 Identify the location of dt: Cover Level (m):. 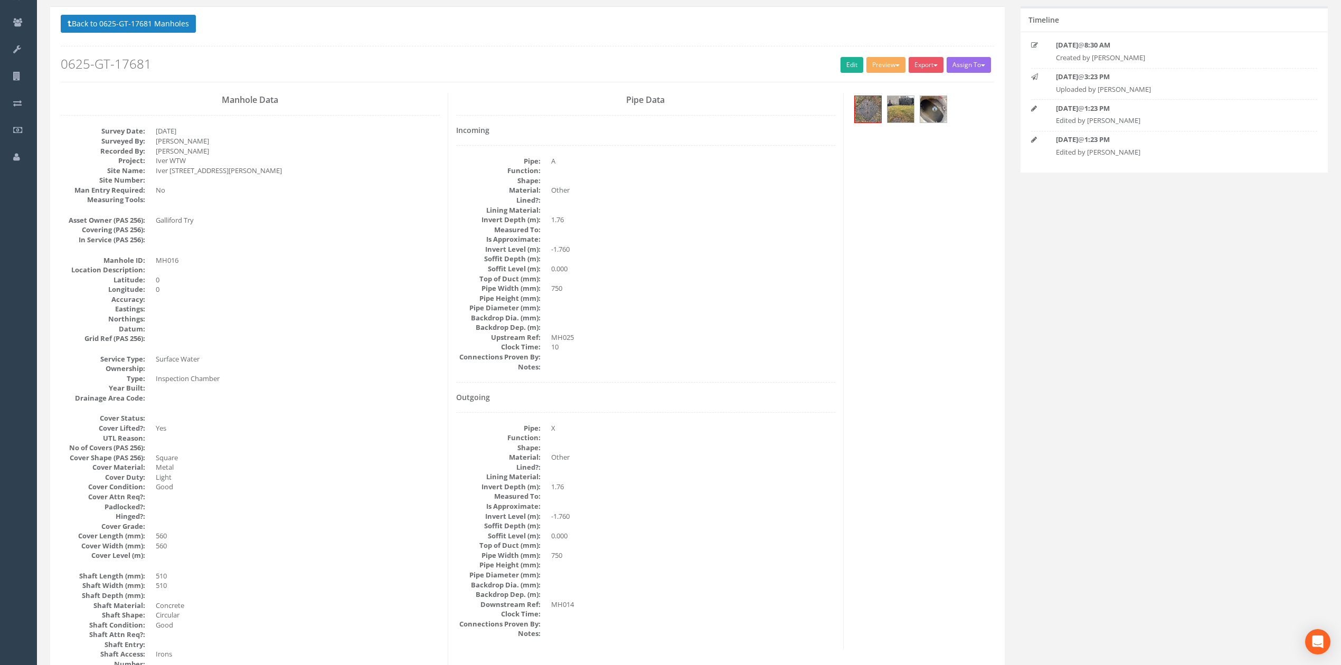
(103, 556).